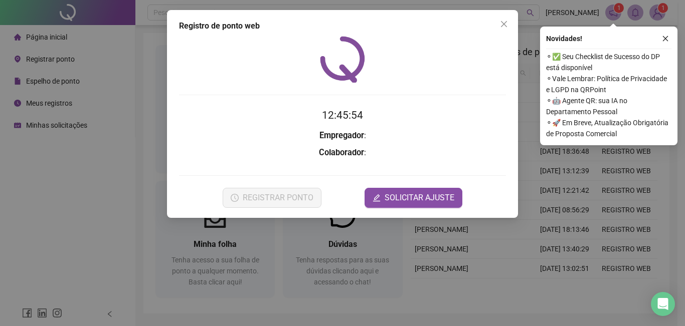 Image resolution: width=685 pixels, height=326 pixels. Describe the element at coordinates (413, 198) in the screenshot. I see `button: editSOLICITAR AJUSTE` at that location.